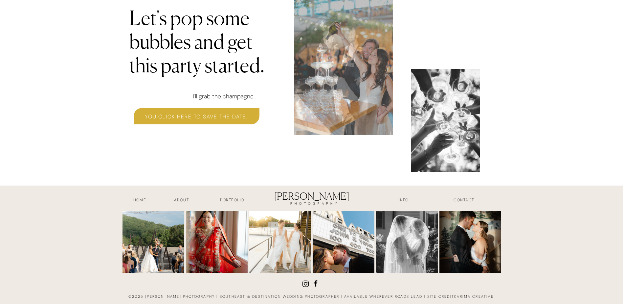  What do you see at coordinates (217, 242) in the screenshot?
I see `img: carousel album shared on Sun Sep 07 2025 | Okay, I’m really behind on sharing recent weddings and...` at bounding box center [217, 242].